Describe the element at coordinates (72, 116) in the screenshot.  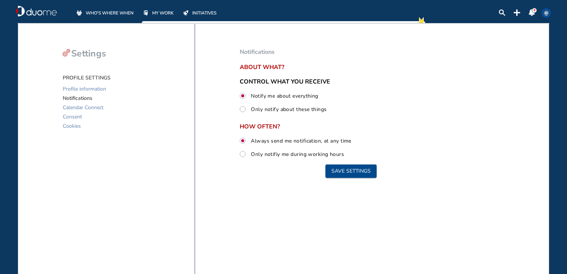
I see `span: Consent` at that location.